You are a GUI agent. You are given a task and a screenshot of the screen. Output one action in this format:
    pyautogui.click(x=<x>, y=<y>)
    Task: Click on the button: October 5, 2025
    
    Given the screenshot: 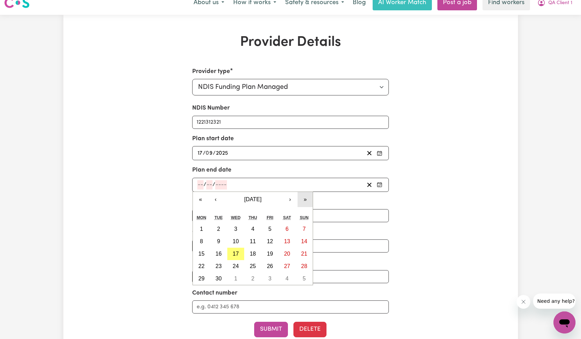 What is the action you would take?
    pyautogui.click(x=304, y=279)
    